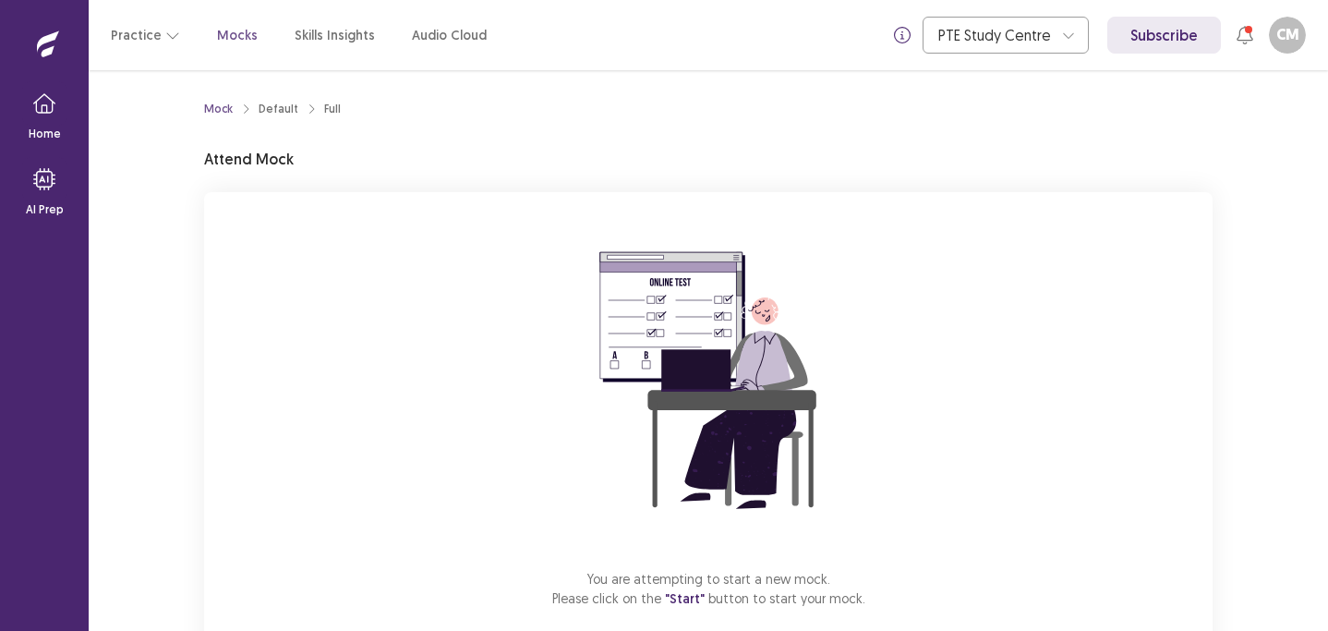  What do you see at coordinates (44, 210) in the screenshot?
I see `p: AI Prep` at bounding box center [44, 210].